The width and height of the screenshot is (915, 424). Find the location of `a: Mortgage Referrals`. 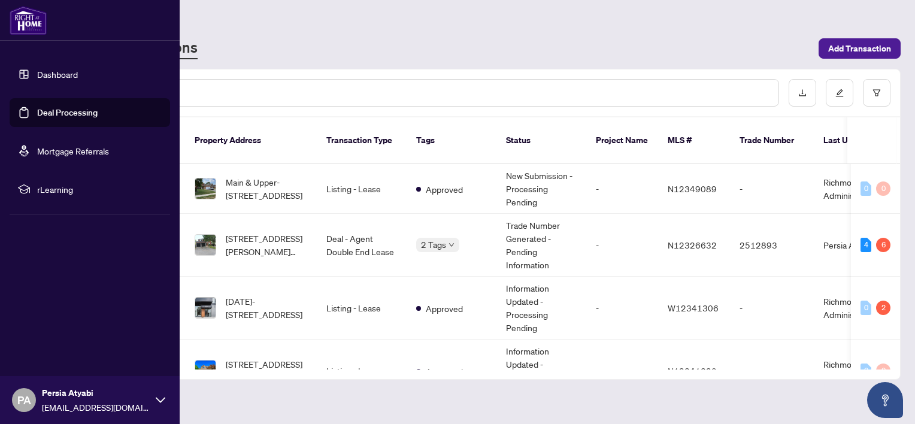

a: Mortgage Referrals is located at coordinates (73, 151).